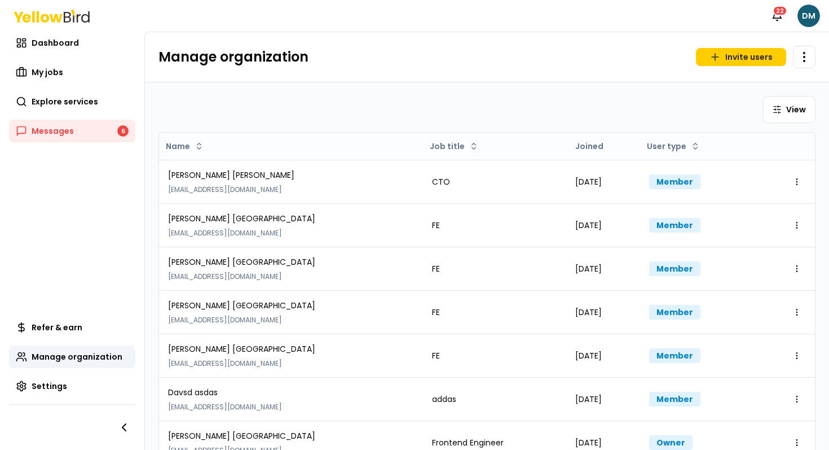 The height and width of the screenshot is (450, 829). I want to click on a: Explore services, so click(72, 102).